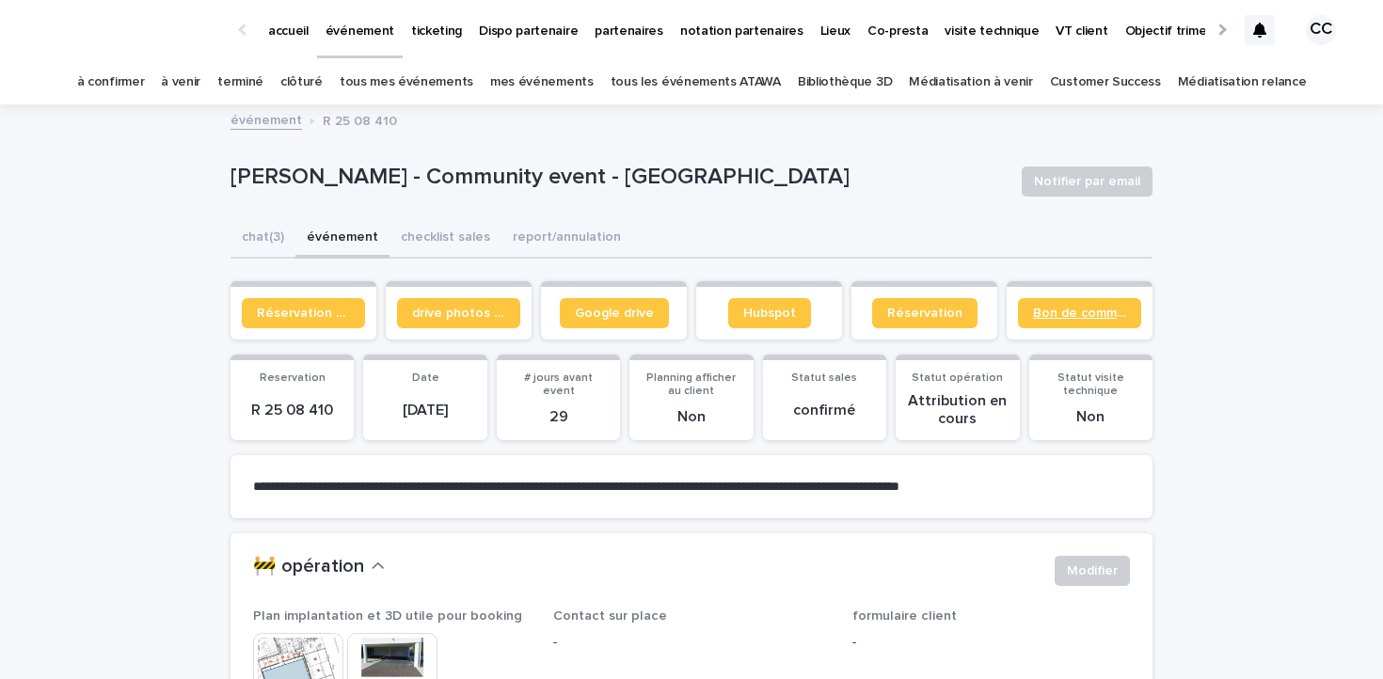 This screenshot has width=1383, height=679. I want to click on span: Bon de commande, so click(1079, 313).